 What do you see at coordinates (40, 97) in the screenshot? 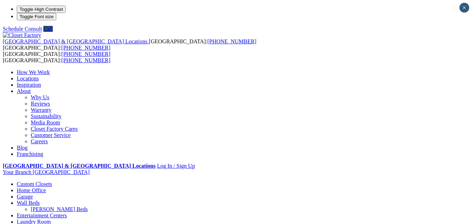
I see `a: Why Us` at bounding box center [40, 97].